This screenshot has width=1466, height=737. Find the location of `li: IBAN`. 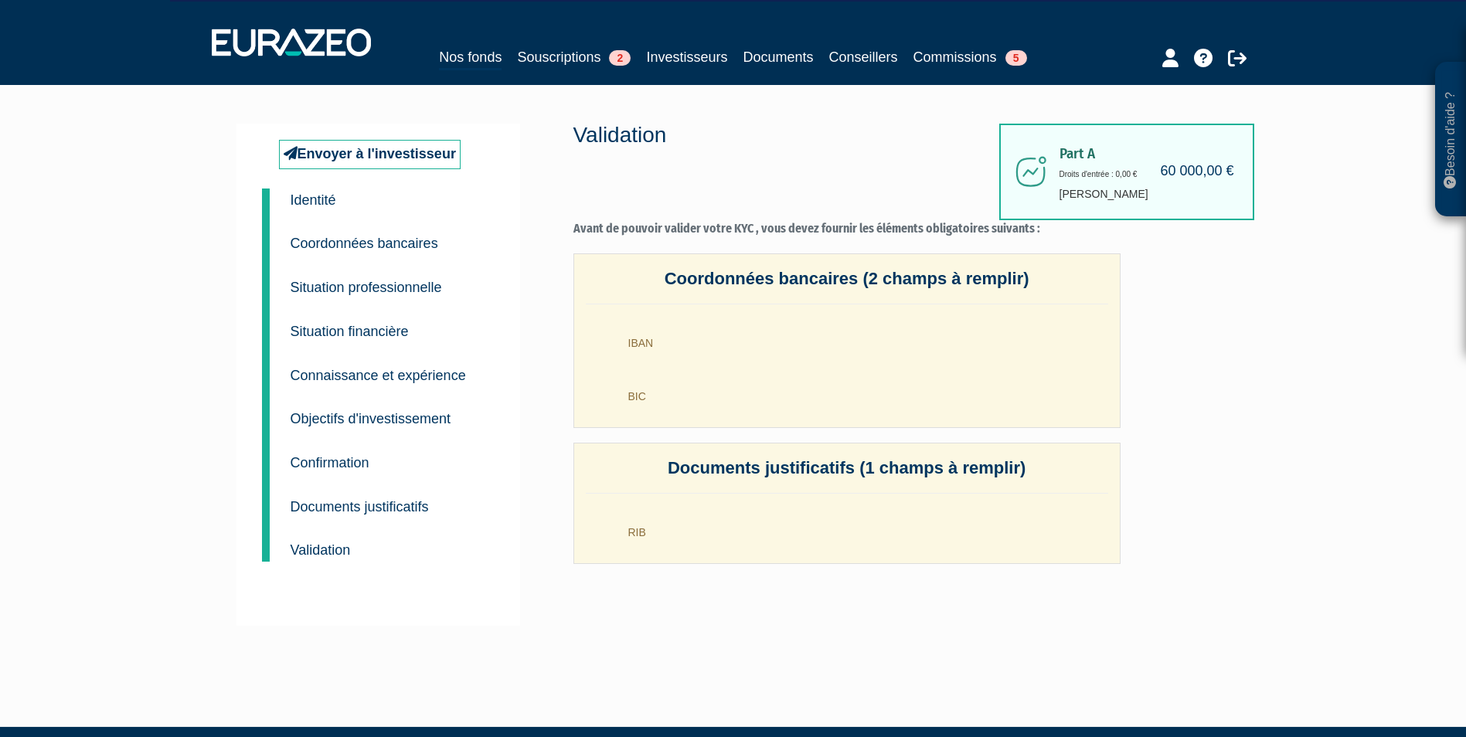

li: IBAN is located at coordinates (862, 339).